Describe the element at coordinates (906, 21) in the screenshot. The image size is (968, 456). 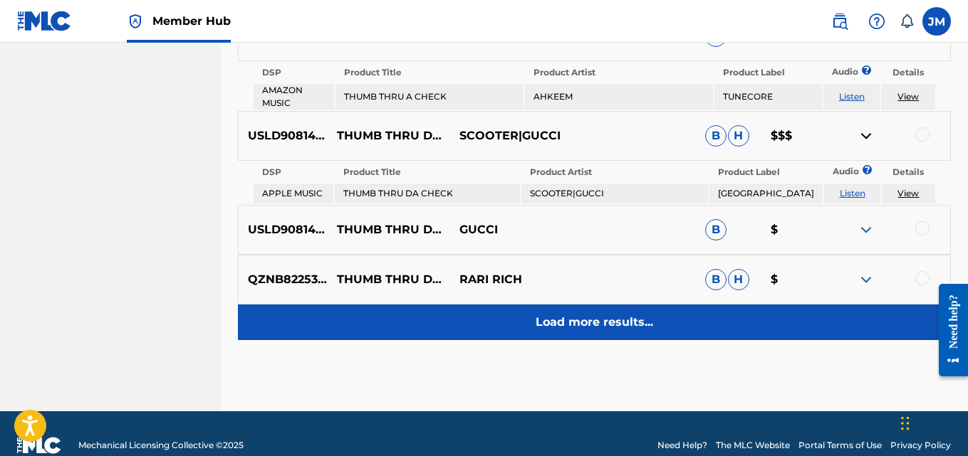
I see `div: Notifications` at that location.